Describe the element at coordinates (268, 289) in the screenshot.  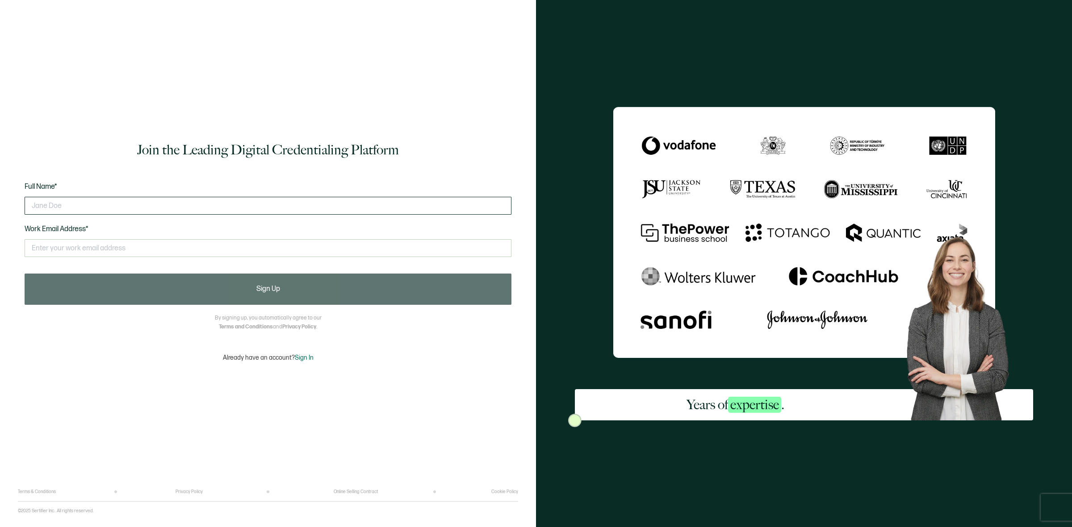
I see `span: Sign Up` at that location.